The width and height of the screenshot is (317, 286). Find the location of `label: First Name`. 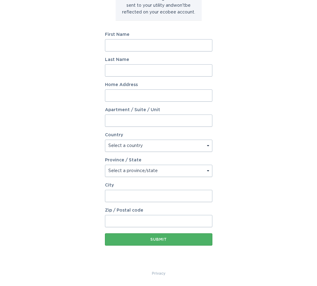

label: First Name is located at coordinates (159, 35).